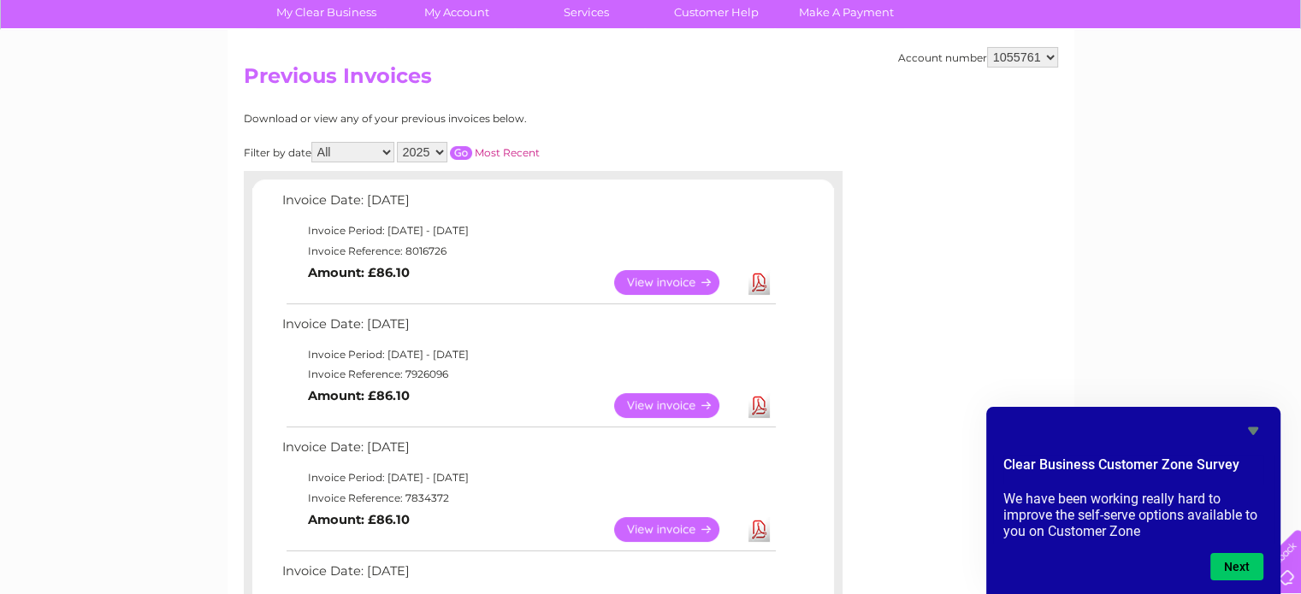 The height and width of the screenshot is (594, 1301). Describe the element at coordinates (1264, 79) in the screenshot. I see `a: Log out` at that location.